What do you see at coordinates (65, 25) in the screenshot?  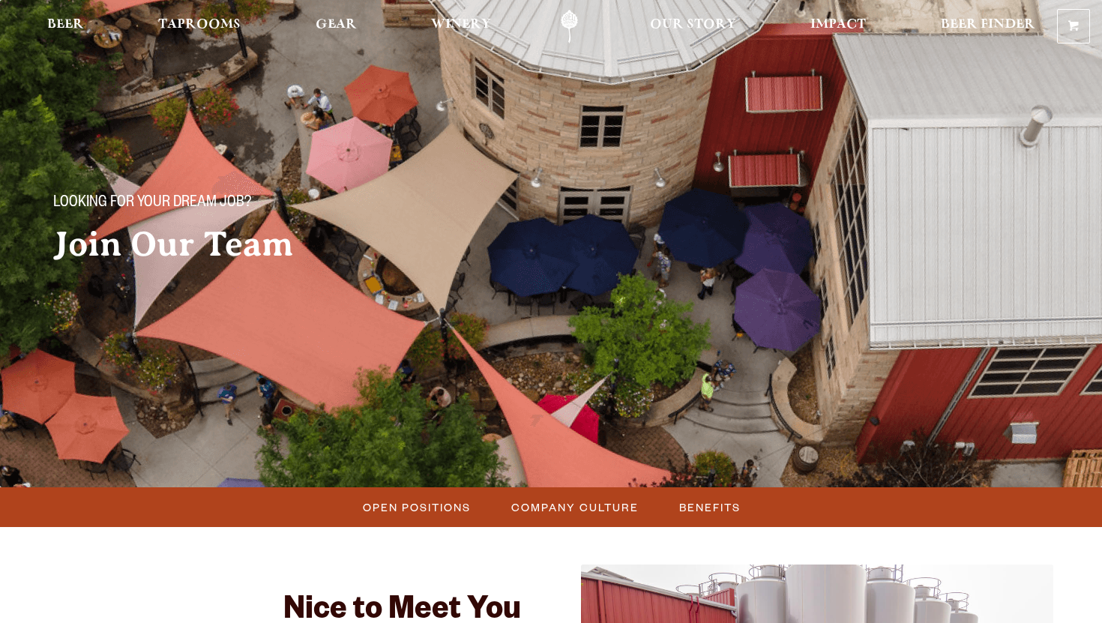 I see `span: Beer` at bounding box center [65, 25].